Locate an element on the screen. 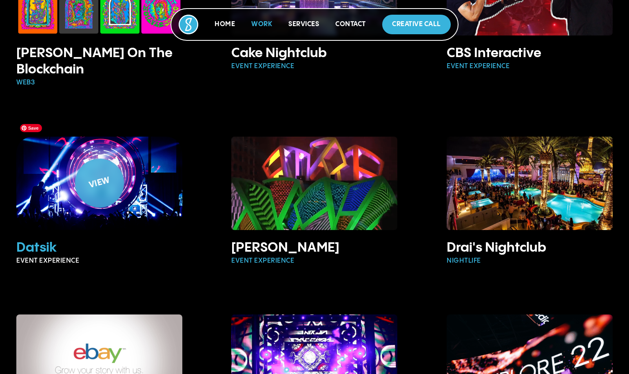 This screenshot has width=629, height=374. a: Contact is located at coordinates (350, 24).